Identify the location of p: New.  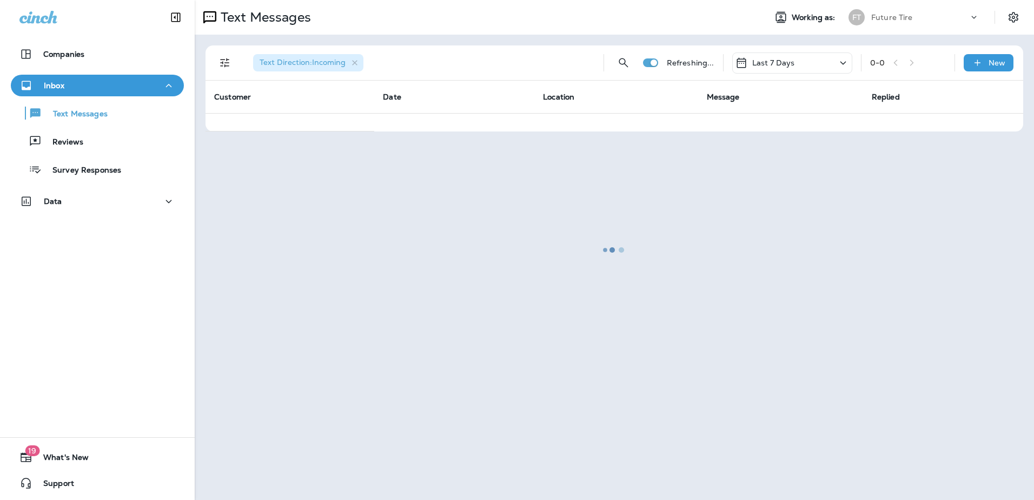
(997, 63).